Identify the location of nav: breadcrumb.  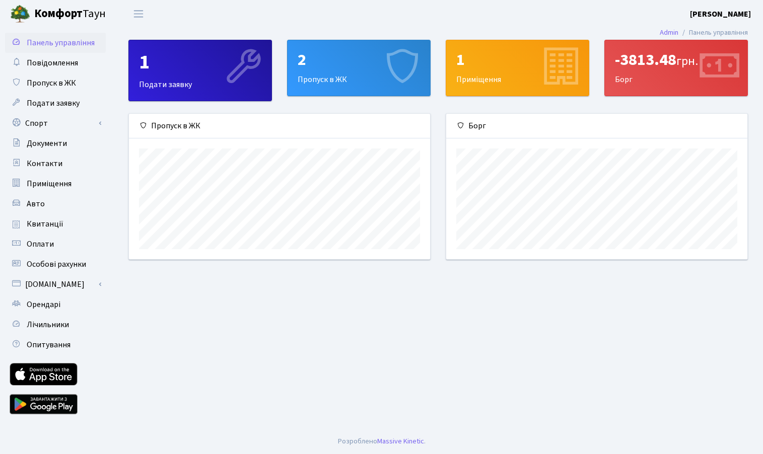
(704, 33).